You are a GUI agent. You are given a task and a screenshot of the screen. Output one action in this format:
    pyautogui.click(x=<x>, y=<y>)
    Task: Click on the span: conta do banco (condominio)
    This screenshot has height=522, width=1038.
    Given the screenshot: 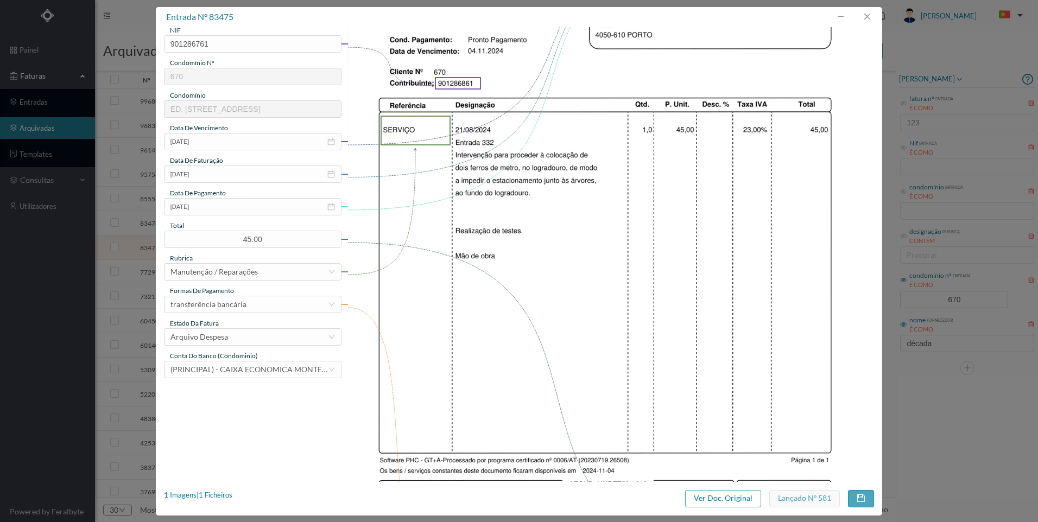 What is the action you would take?
    pyautogui.click(x=214, y=356)
    